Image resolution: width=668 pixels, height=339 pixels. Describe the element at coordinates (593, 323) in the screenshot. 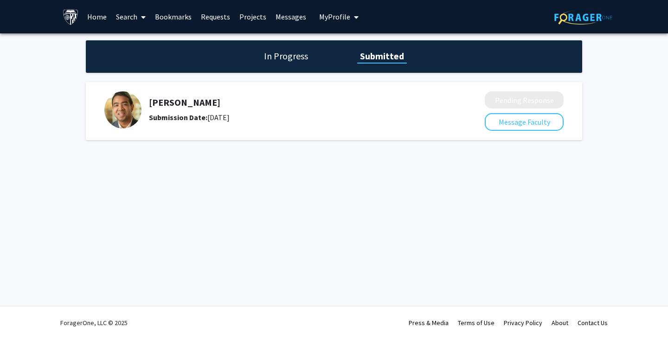

I see `a: Contact Us` at that location.